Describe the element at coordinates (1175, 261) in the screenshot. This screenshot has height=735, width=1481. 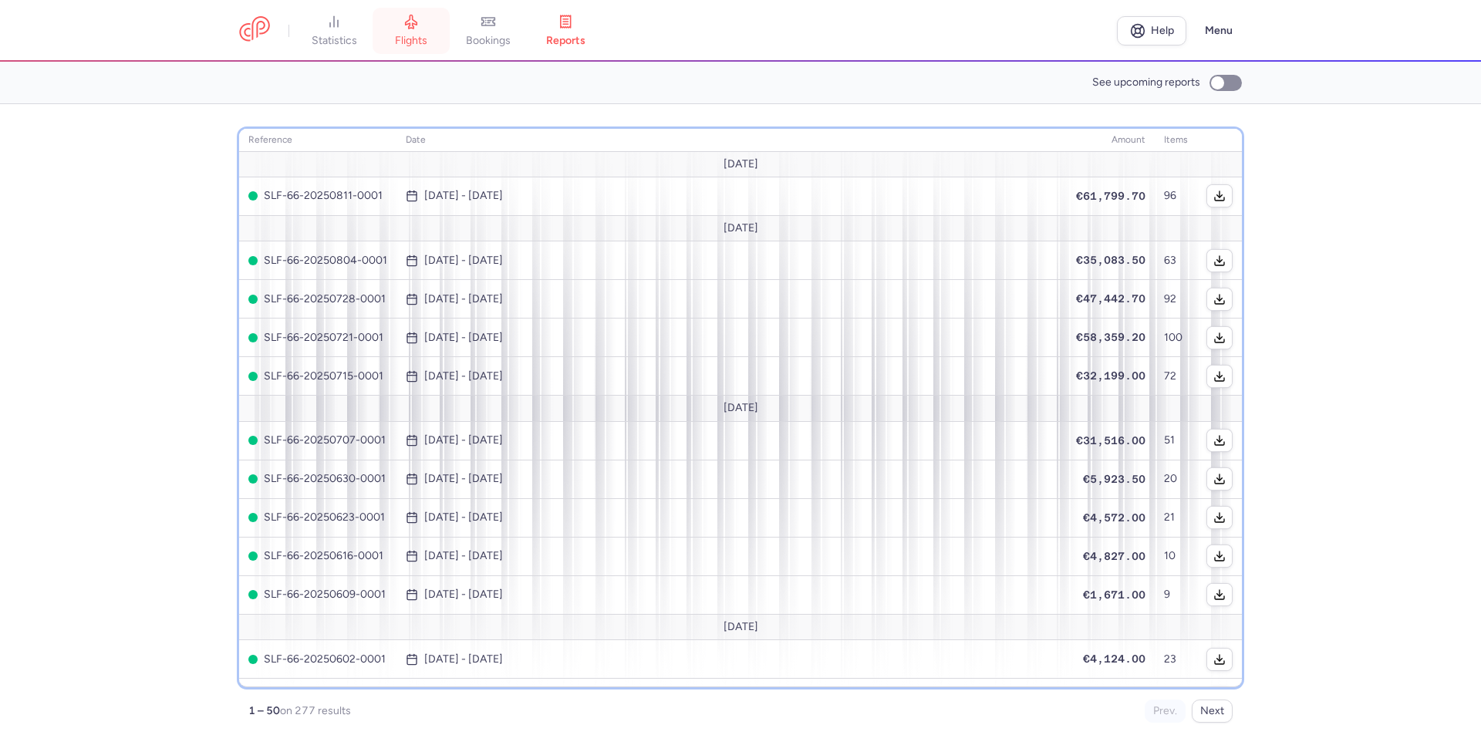
I see `td: 63` at that location.